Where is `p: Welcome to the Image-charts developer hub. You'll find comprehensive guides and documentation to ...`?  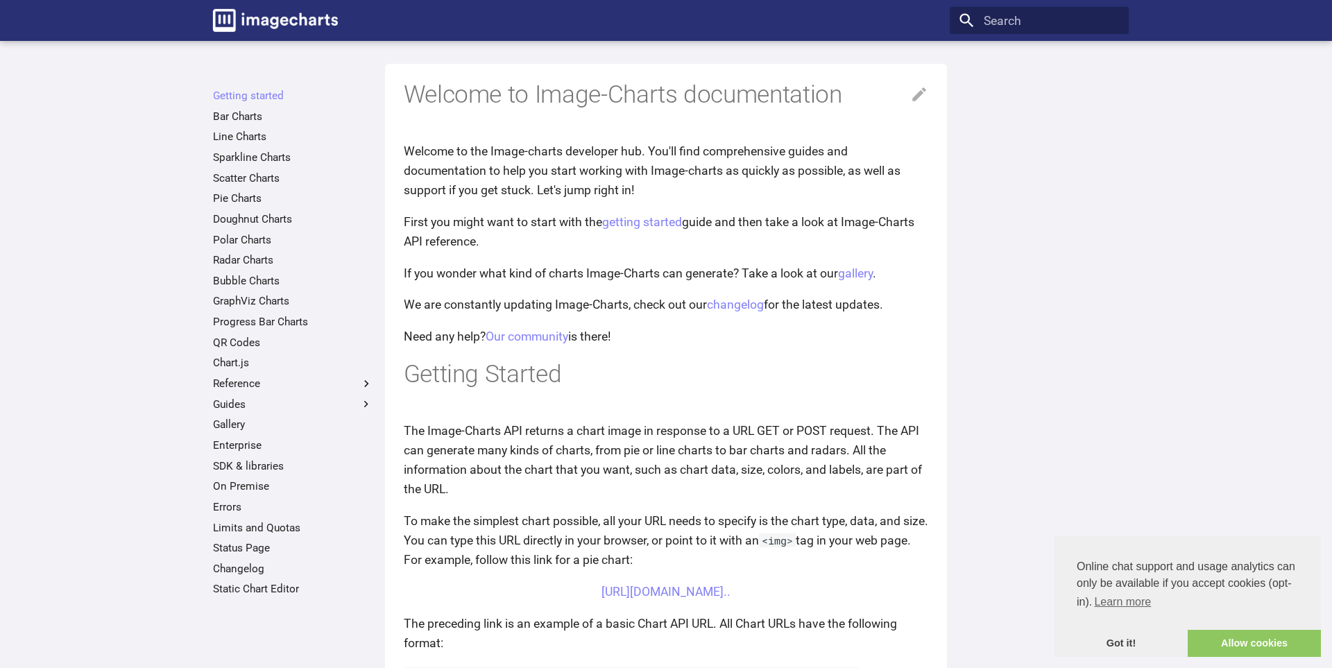
p: Welcome to the Image-charts developer hub. You'll find comprehensive guides and documentation to ... is located at coordinates (666, 171).